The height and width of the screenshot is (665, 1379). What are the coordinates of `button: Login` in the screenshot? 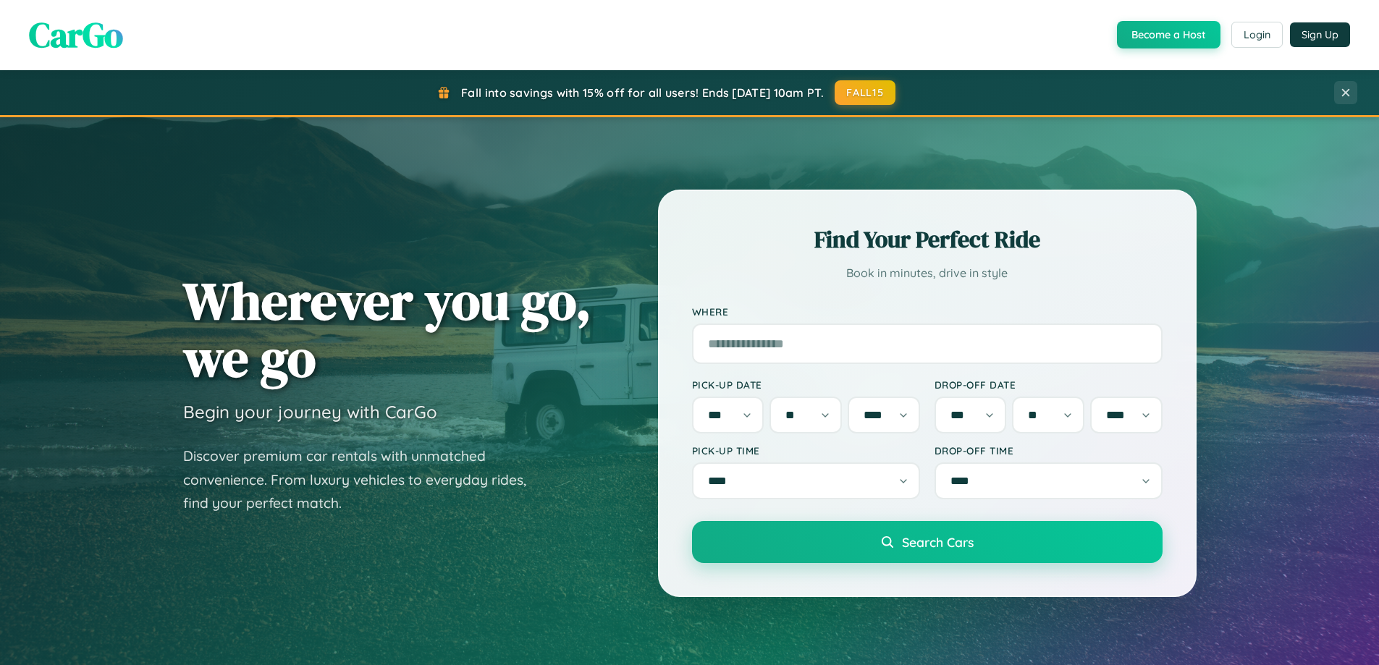 It's located at (1256, 35).